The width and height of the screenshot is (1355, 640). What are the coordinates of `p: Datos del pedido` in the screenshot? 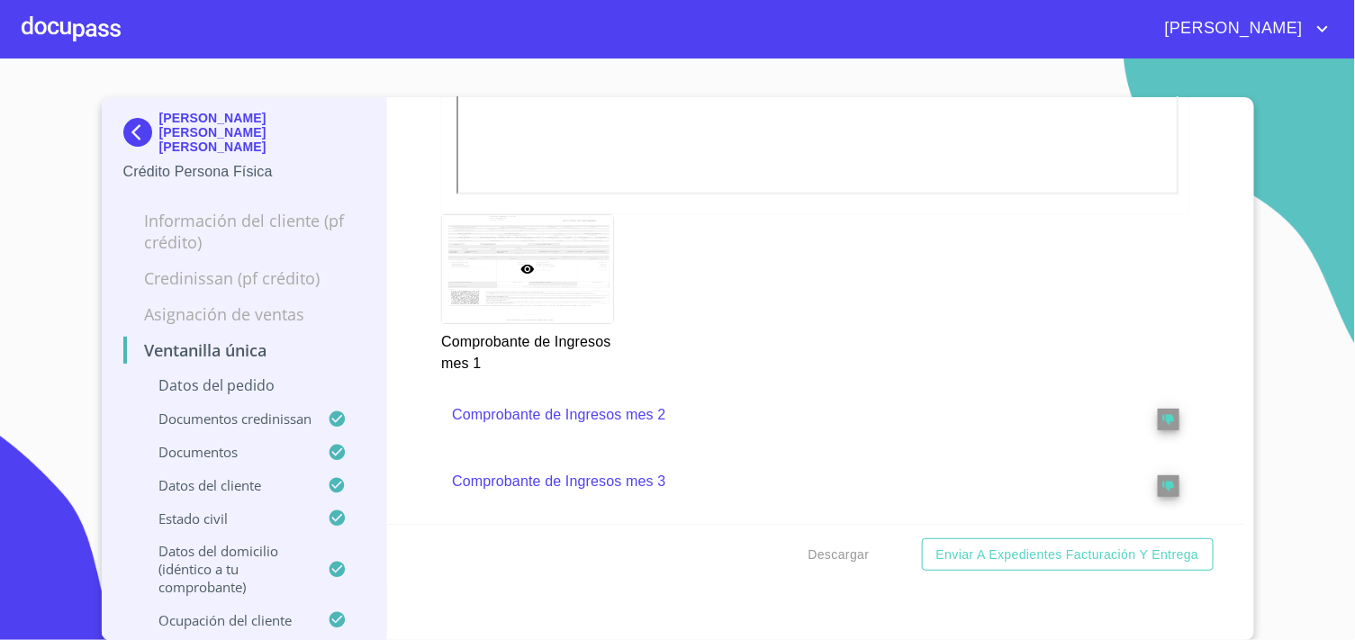 It's located at (244, 385).